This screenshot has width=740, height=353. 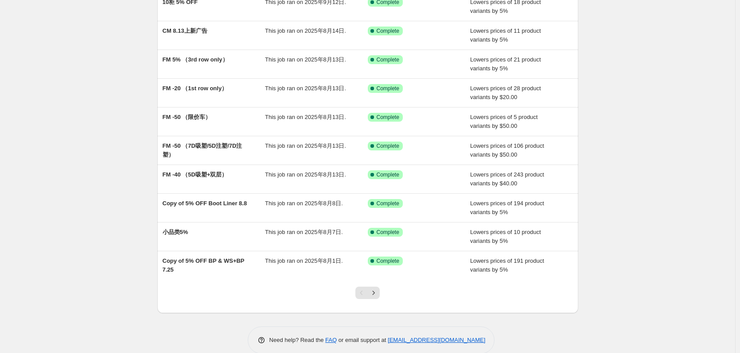 I want to click on span: This job ran on 2025年8月1日., so click(x=304, y=261).